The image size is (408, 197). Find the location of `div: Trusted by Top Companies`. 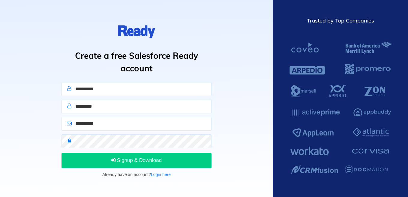

div: Trusted by Top Companies is located at coordinates (341, 21).